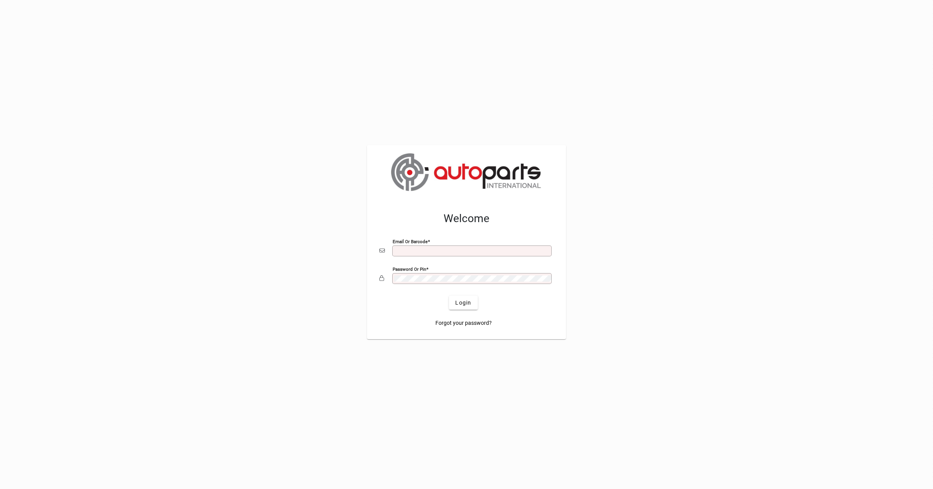 The width and height of the screenshot is (933, 489). I want to click on span: Forgot your password?, so click(463, 323).